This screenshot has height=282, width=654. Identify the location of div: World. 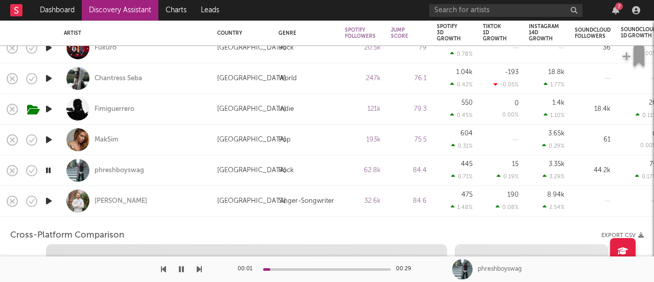
(288, 79).